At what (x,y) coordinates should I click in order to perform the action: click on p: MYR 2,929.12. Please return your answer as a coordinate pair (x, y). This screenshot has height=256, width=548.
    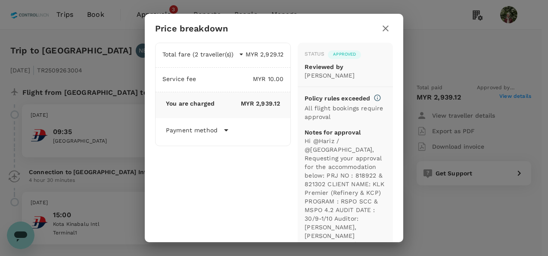
    Looking at the image, I should click on (264, 54).